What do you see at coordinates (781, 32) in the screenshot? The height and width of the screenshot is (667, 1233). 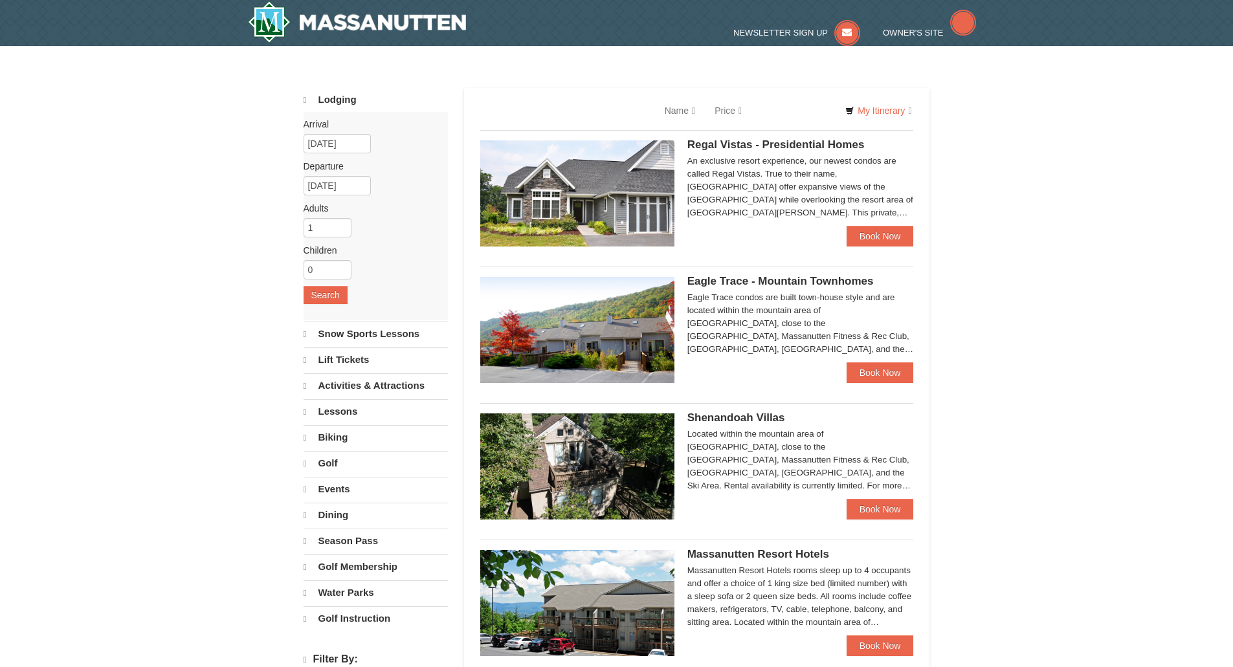 I see `span: Newsletter Sign Up` at bounding box center [781, 32].